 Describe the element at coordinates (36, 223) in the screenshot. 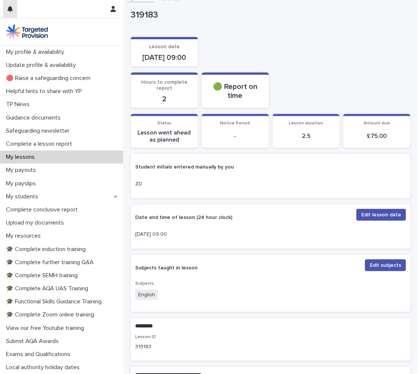

I see `p: Upload my documents` at that location.